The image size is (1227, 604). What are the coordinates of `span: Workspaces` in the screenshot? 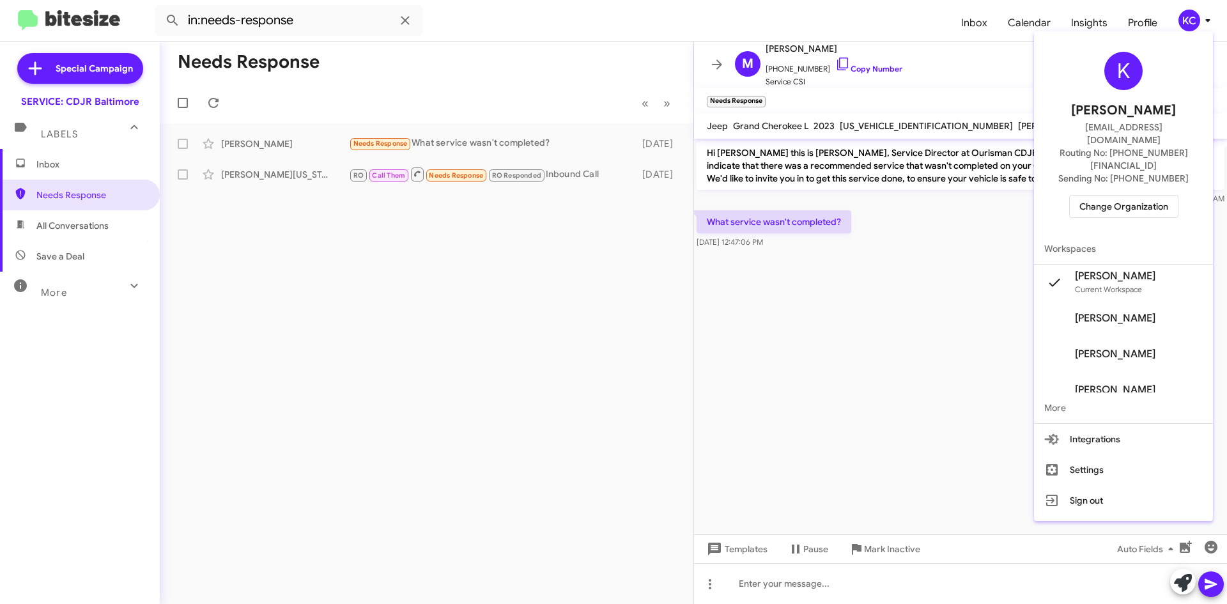 It's located at (1124, 249).